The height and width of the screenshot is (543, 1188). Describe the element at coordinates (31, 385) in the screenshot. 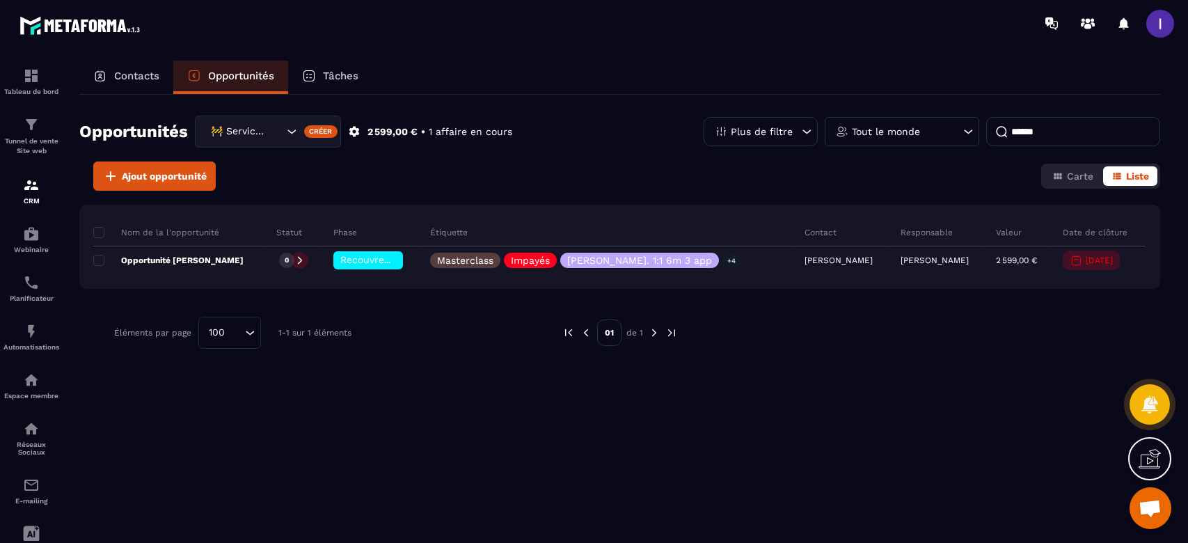

I see `a: automationsautomationsEspace membre` at that location.